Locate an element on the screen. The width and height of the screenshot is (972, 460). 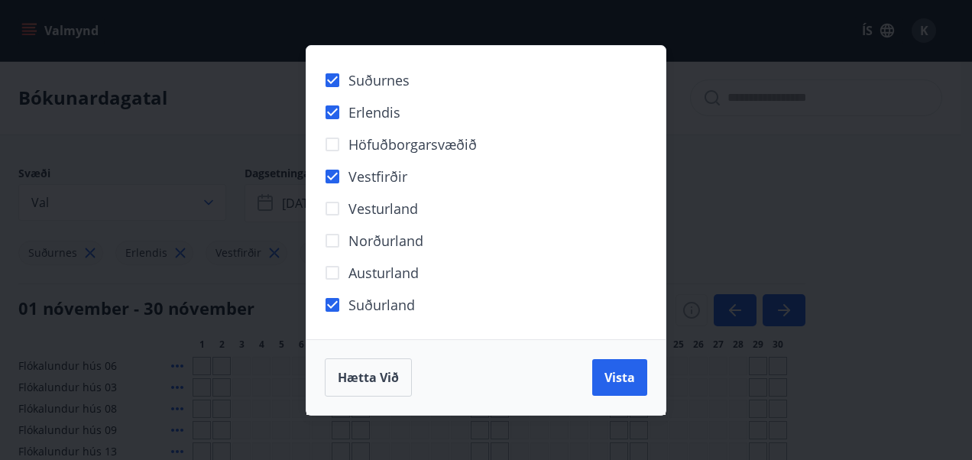
span: Norðurland is located at coordinates (386, 241).